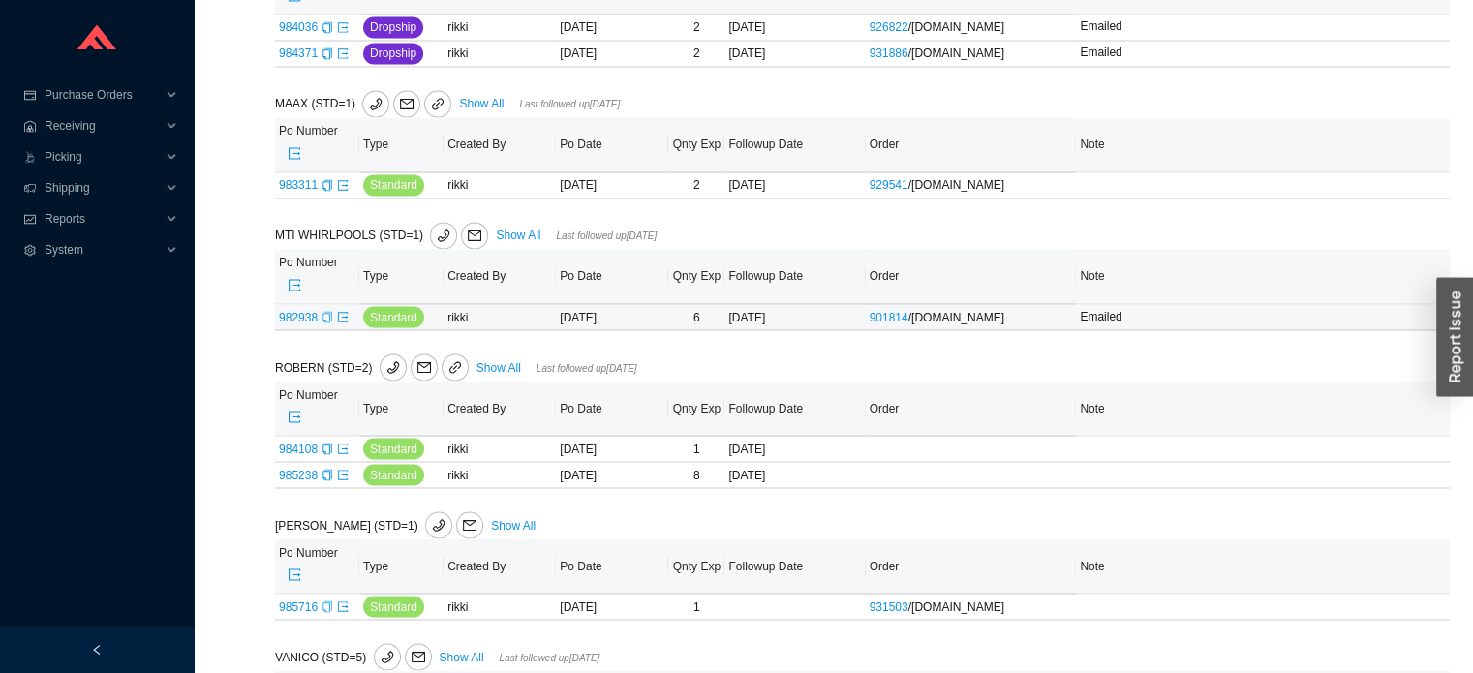 This screenshot has width=1473, height=673. Describe the element at coordinates (298, 606) in the screenshot. I see `a: 985716` at that location.